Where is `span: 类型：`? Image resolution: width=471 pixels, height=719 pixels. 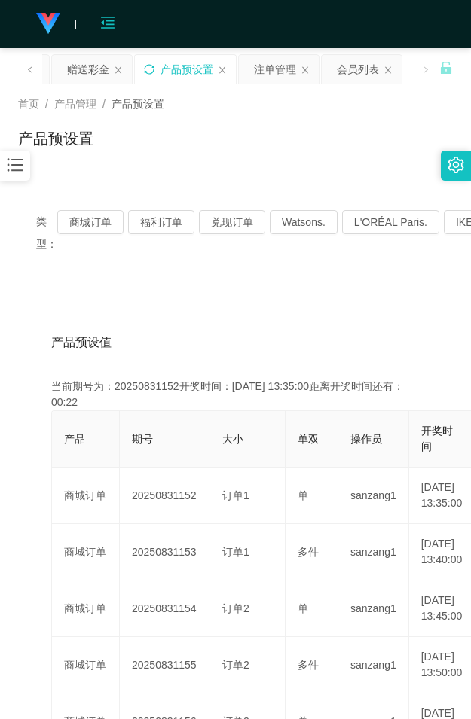
span: 类型： is located at coordinates (47, 233).